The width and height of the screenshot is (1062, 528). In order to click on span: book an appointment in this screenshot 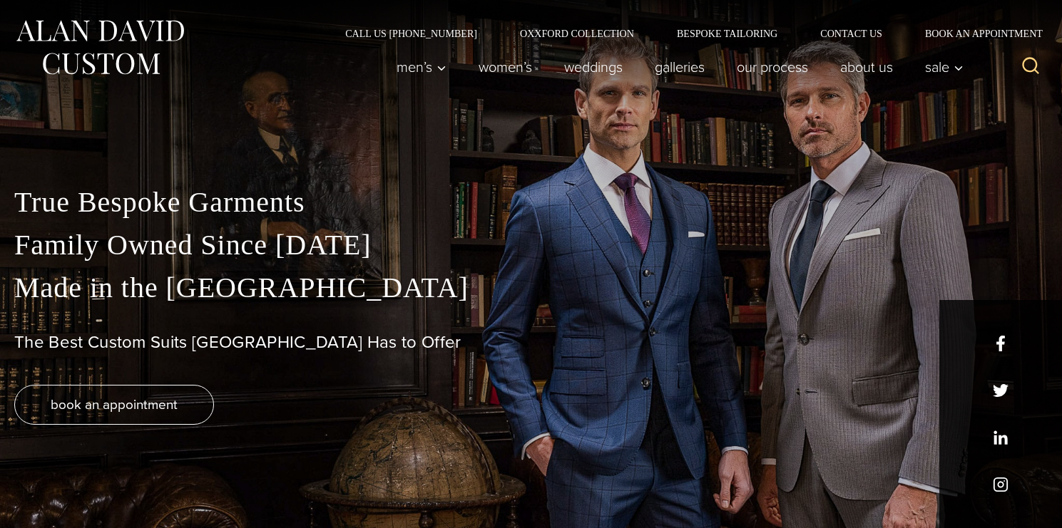, I will do `click(114, 404)`.